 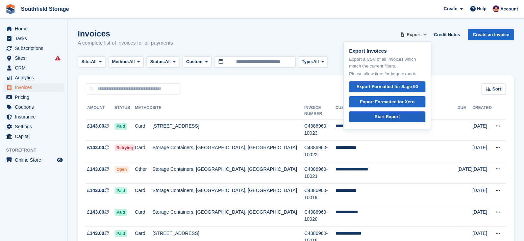 I want to click on span: Tasks, so click(x=35, y=39).